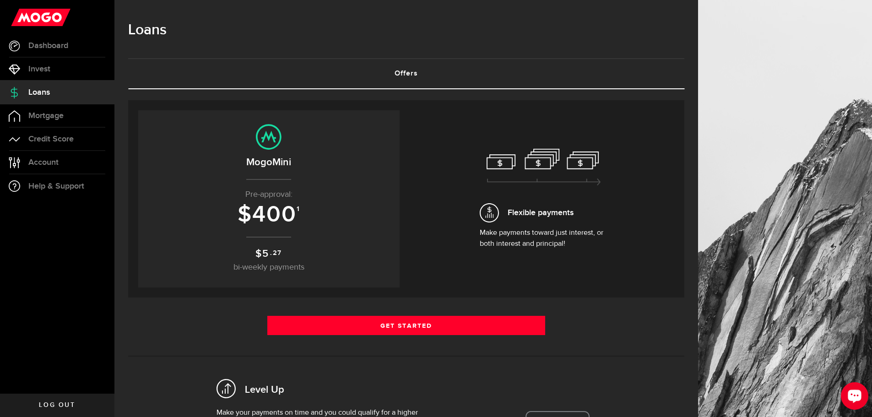 The image size is (872, 417). What do you see at coordinates (406, 74) in the screenshot?
I see `a: Offers` at bounding box center [406, 74].